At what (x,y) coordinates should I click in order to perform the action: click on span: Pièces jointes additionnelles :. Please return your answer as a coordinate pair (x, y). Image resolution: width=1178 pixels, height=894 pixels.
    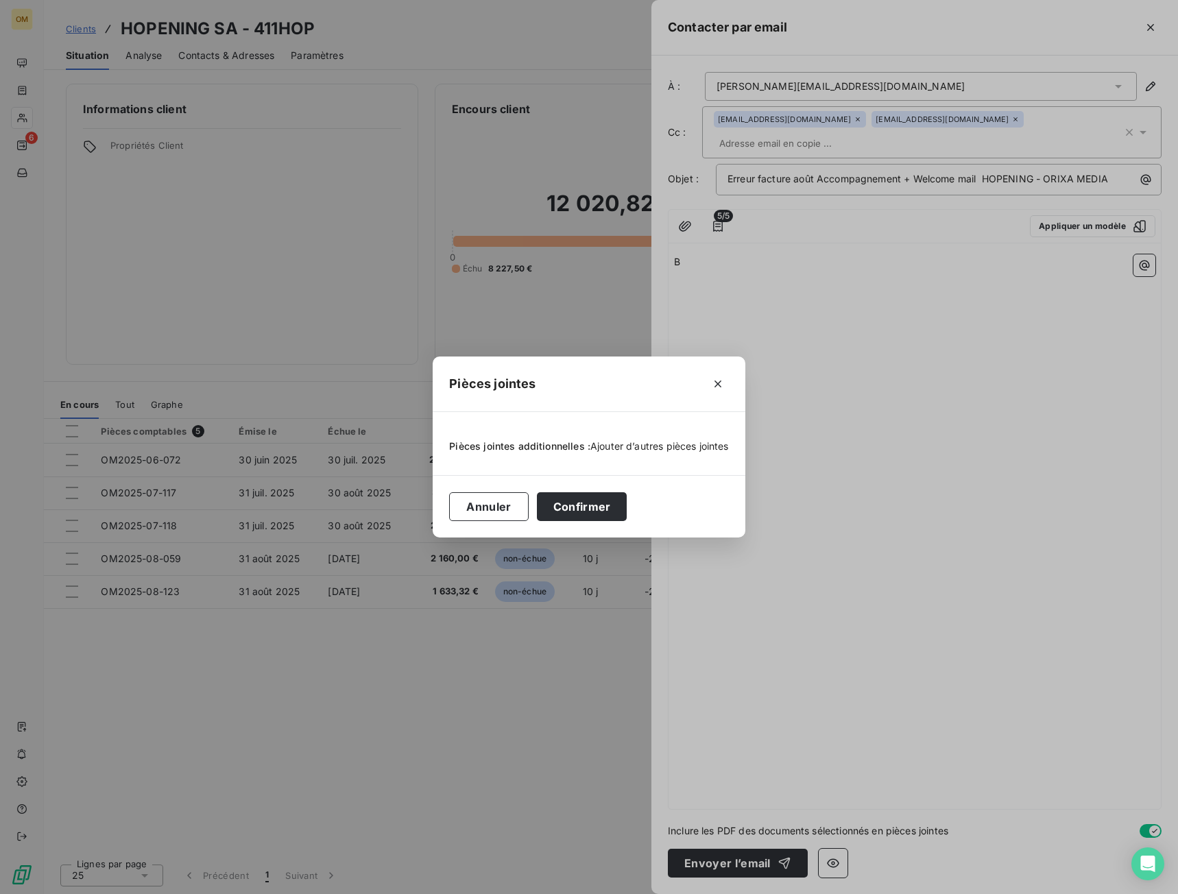
    Looking at the image, I should click on (520, 446).